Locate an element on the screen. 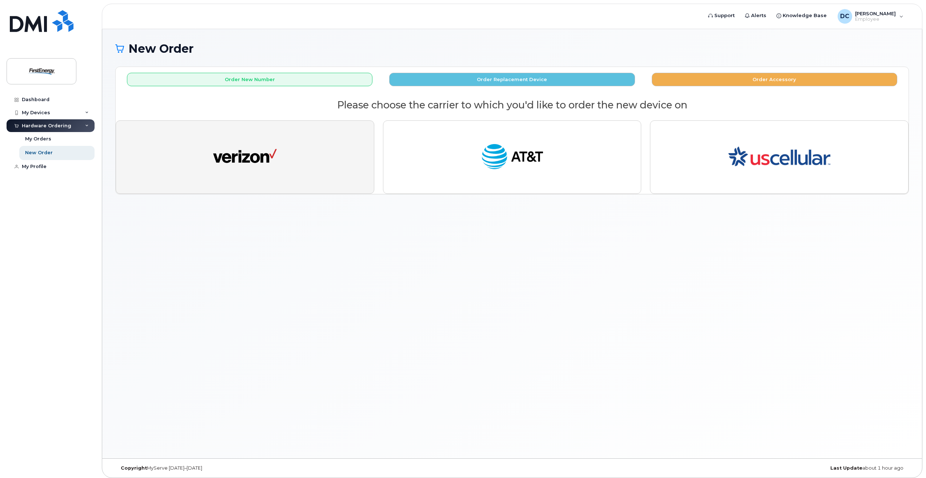 Image resolution: width=926 pixels, height=478 pixels. img: us-53c3169632288c49726f5d6ca51166ebf3163dd413c8a1bd00aedf0ff3a7123e.png is located at coordinates (779, 157).